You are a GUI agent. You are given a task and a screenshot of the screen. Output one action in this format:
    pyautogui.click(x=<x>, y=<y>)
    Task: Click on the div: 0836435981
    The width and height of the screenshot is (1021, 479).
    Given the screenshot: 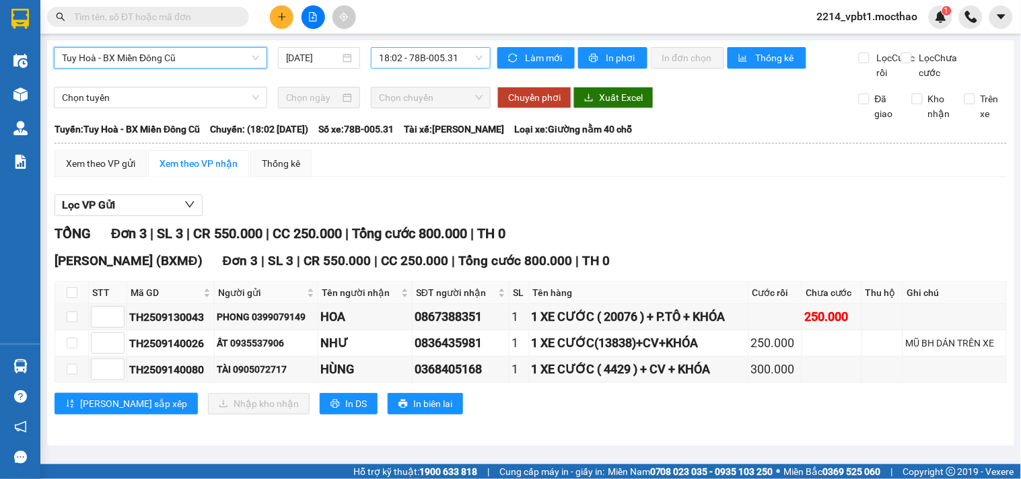 What is the action you would take?
    pyautogui.click(x=460, y=343)
    